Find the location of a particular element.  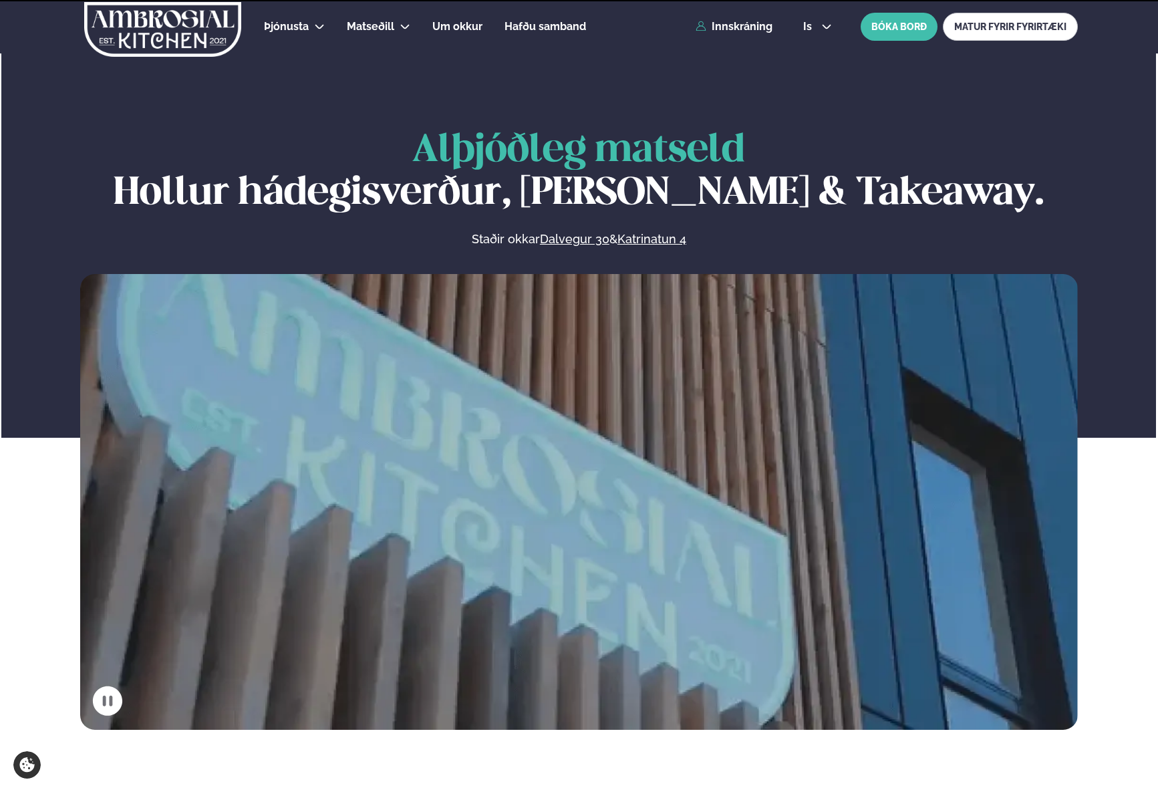

button: BÓKA BORÐ is located at coordinates (898, 27).